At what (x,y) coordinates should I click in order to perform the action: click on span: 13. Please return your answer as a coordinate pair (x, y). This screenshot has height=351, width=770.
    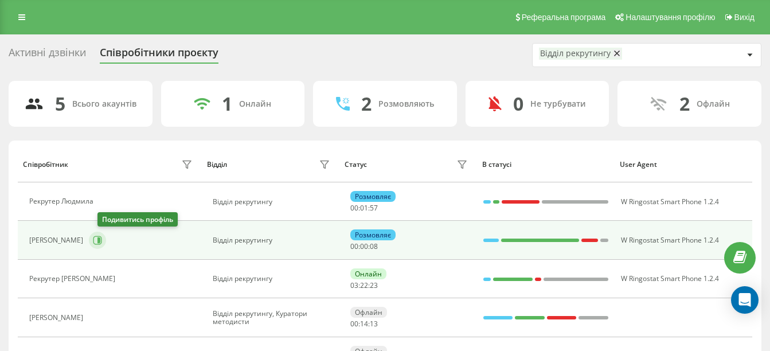
    Looking at the image, I should click on (374, 324).